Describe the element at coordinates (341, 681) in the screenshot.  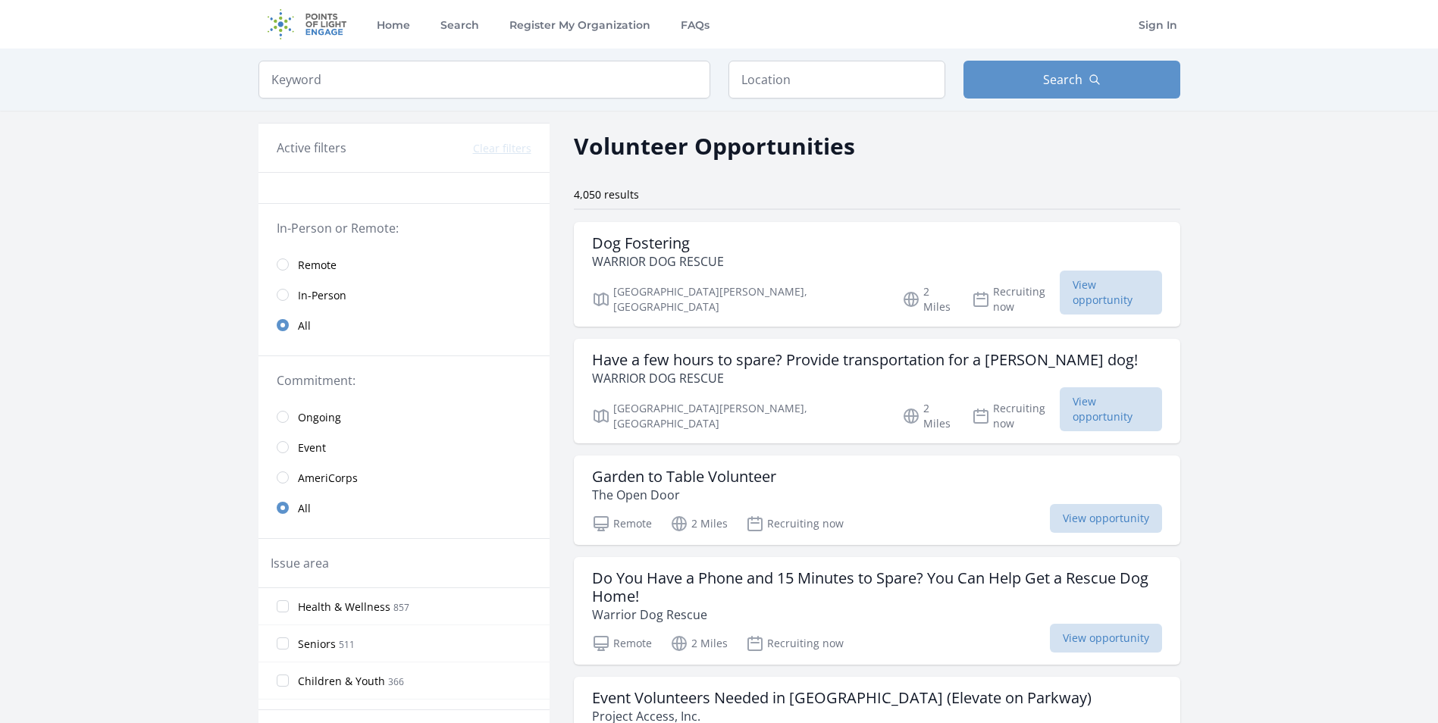
I see `span: Children & Youth` at that location.